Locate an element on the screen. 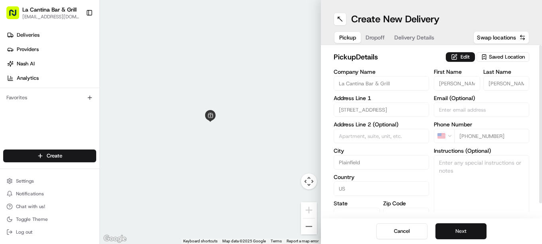 This screenshot has width=542, height=244. label: Zip Code is located at coordinates (407, 204).